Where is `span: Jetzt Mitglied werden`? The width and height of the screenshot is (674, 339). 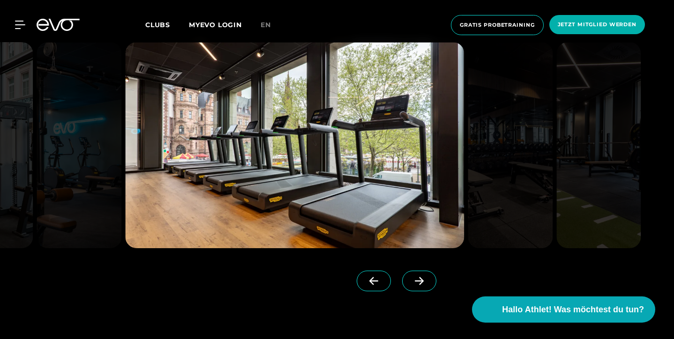
span: Jetzt Mitglied werden is located at coordinates (597, 24).